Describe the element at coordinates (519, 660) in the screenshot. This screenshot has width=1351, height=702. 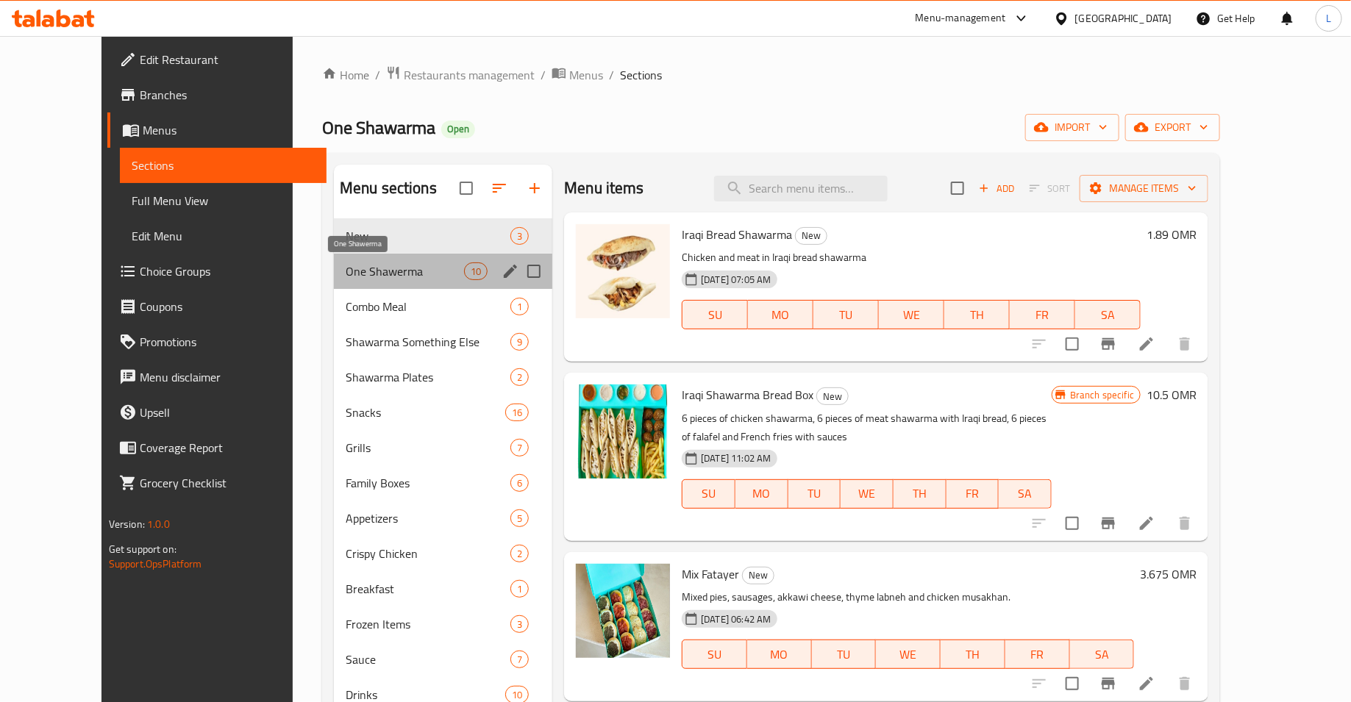
I see `span: 7` at that location.